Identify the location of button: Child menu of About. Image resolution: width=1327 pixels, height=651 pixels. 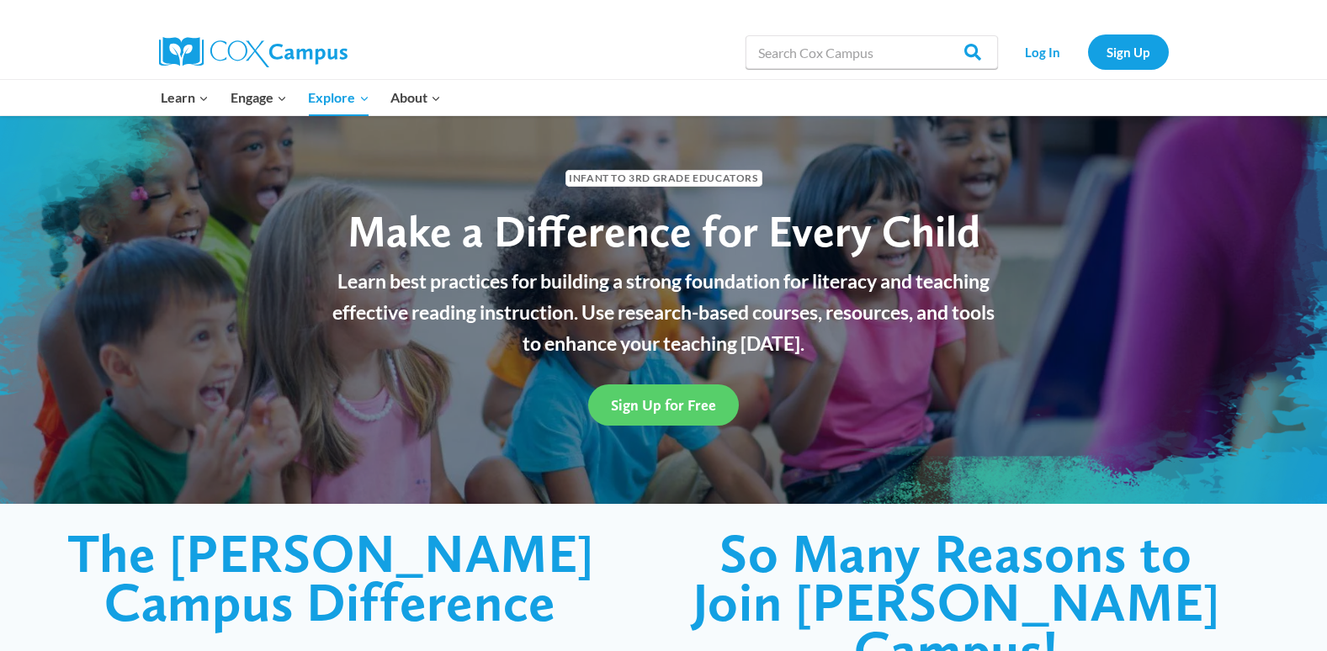
(416, 98).